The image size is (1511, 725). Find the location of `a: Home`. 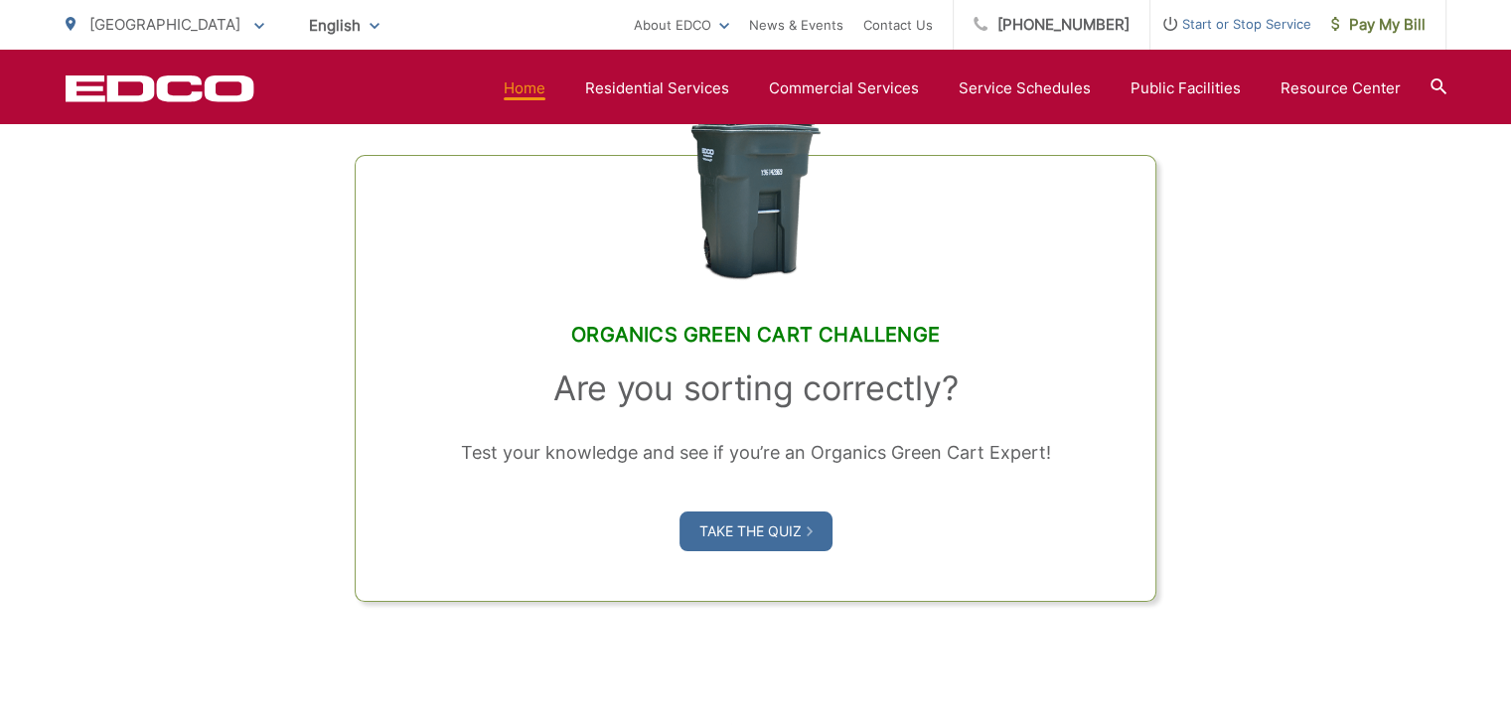

a: Home is located at coordinates (524, 88).